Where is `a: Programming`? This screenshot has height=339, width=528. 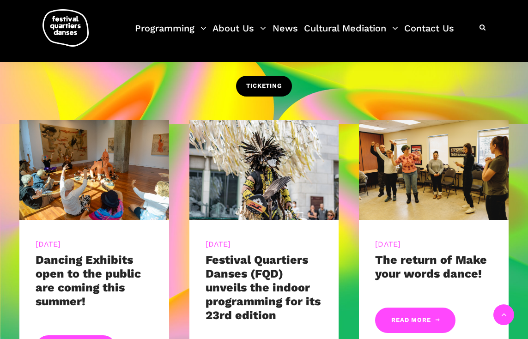
a: Programming is located at coordinates (170, 34).